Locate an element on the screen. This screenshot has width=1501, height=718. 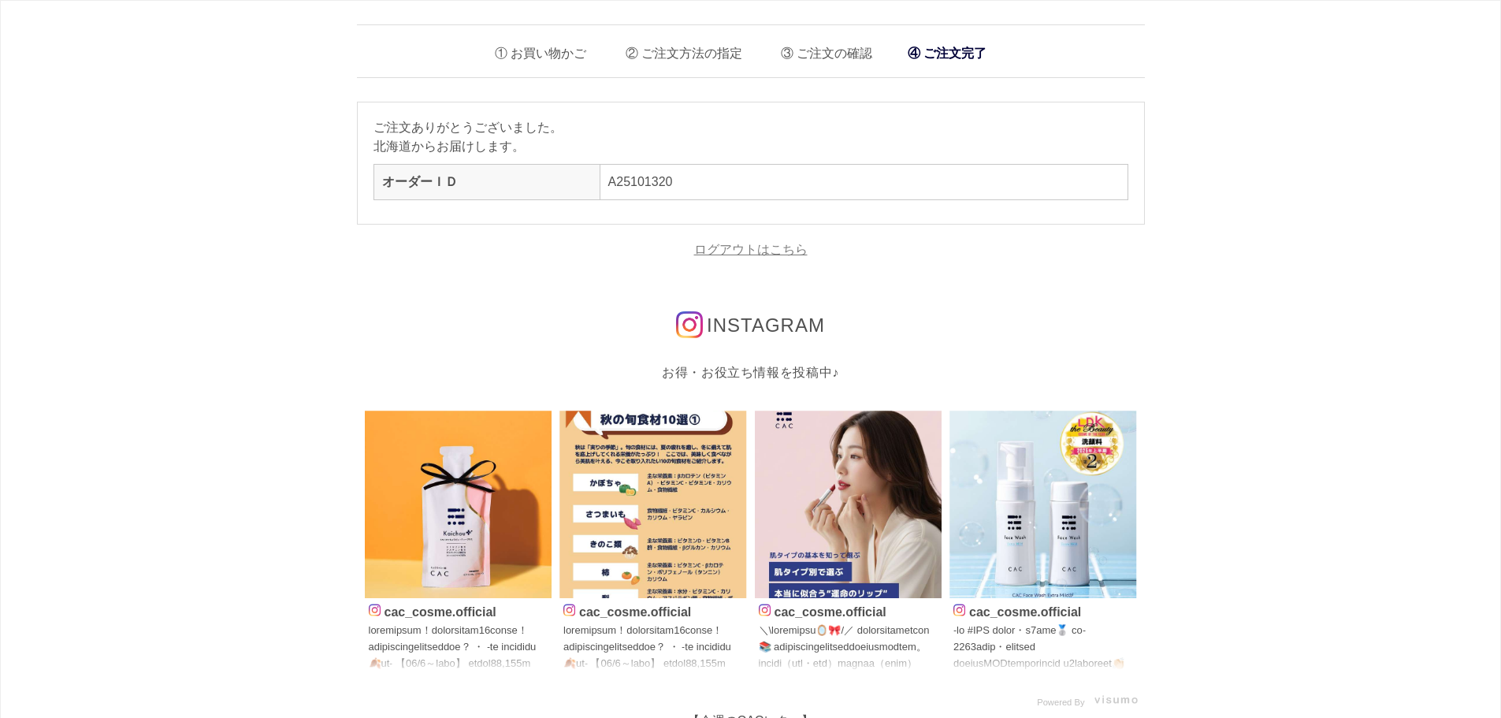
span: Powered By is located at coordinates (1061, 702).